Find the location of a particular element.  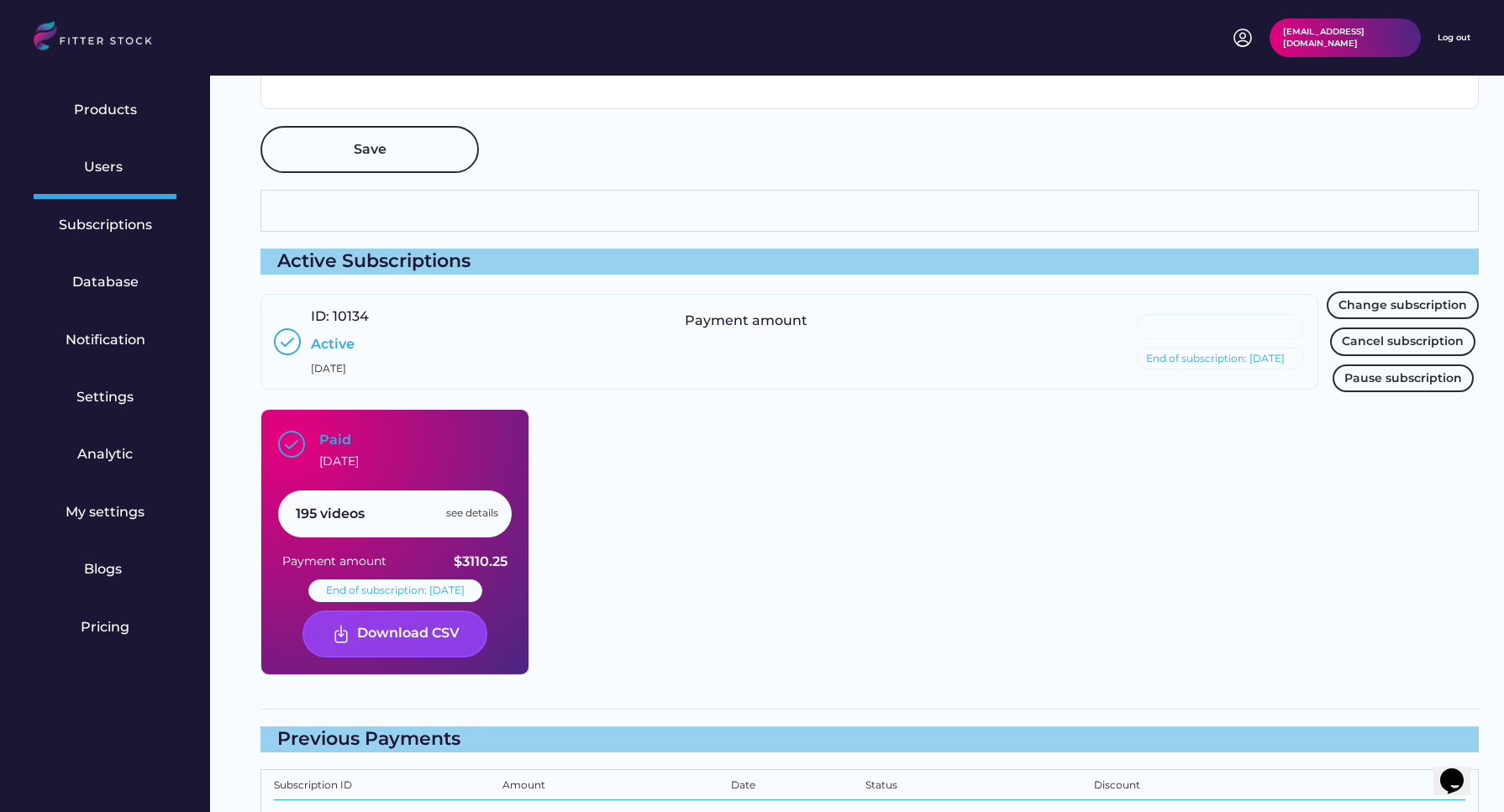

div: Subscription ID is located at coordinates (384, 787).